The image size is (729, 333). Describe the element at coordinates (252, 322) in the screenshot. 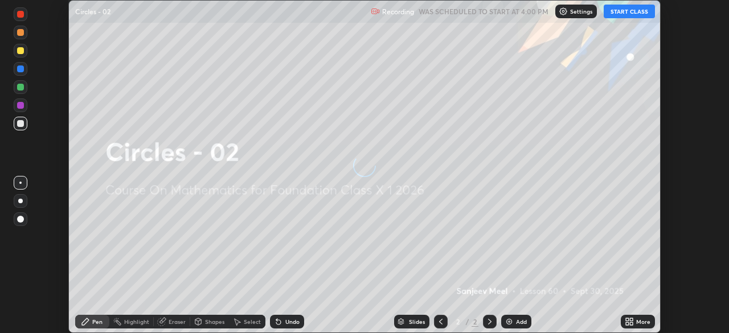

I see `div: Select` at that location.